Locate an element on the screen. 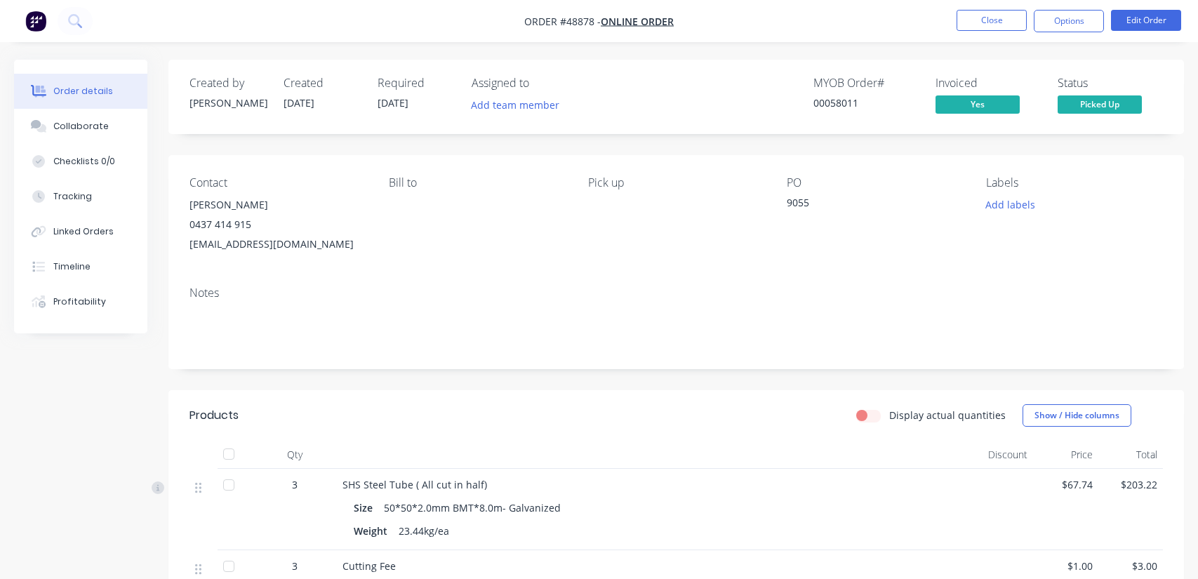 The image size is (1198, 579). div: Timeline is located at coordinates (72, 267).